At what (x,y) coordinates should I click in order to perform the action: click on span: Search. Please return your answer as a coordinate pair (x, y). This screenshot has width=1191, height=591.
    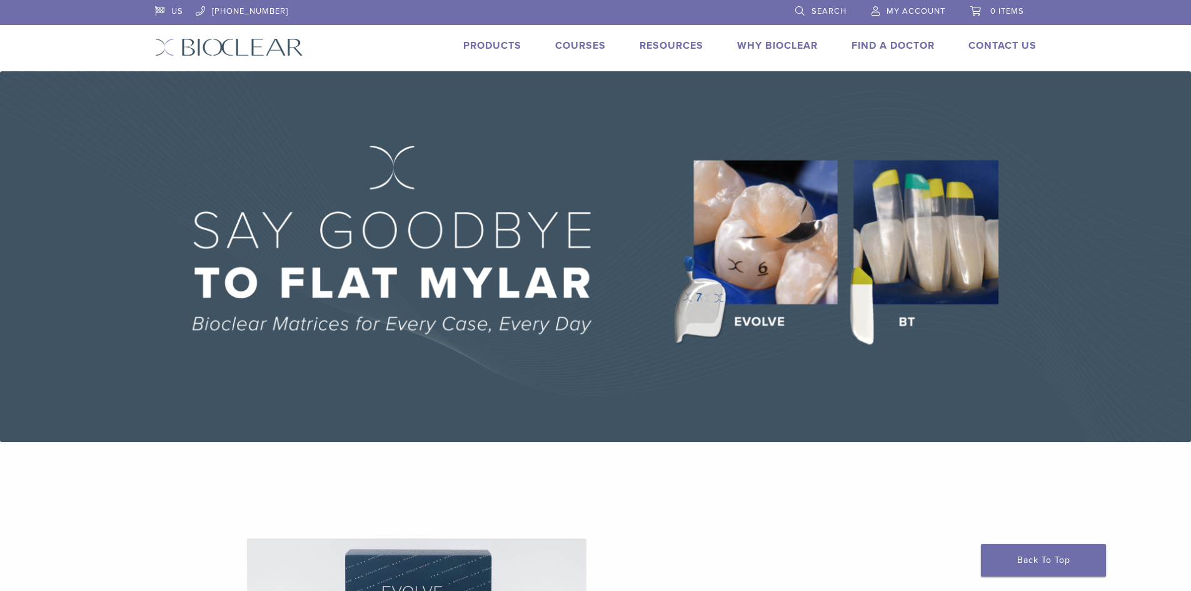
    Looking at the image, I should click on (829, 11).